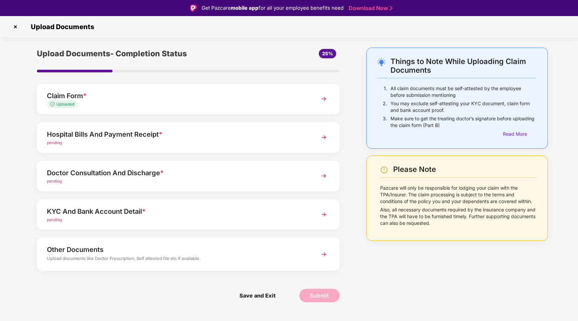 The height and width of the screenshot is (321, 578). Describe the element at coordinates (464, 122) in the screenshot. I see `p: Make sure to get the treating doctor’s signature before uploading the claim form (Part B)` at that location.